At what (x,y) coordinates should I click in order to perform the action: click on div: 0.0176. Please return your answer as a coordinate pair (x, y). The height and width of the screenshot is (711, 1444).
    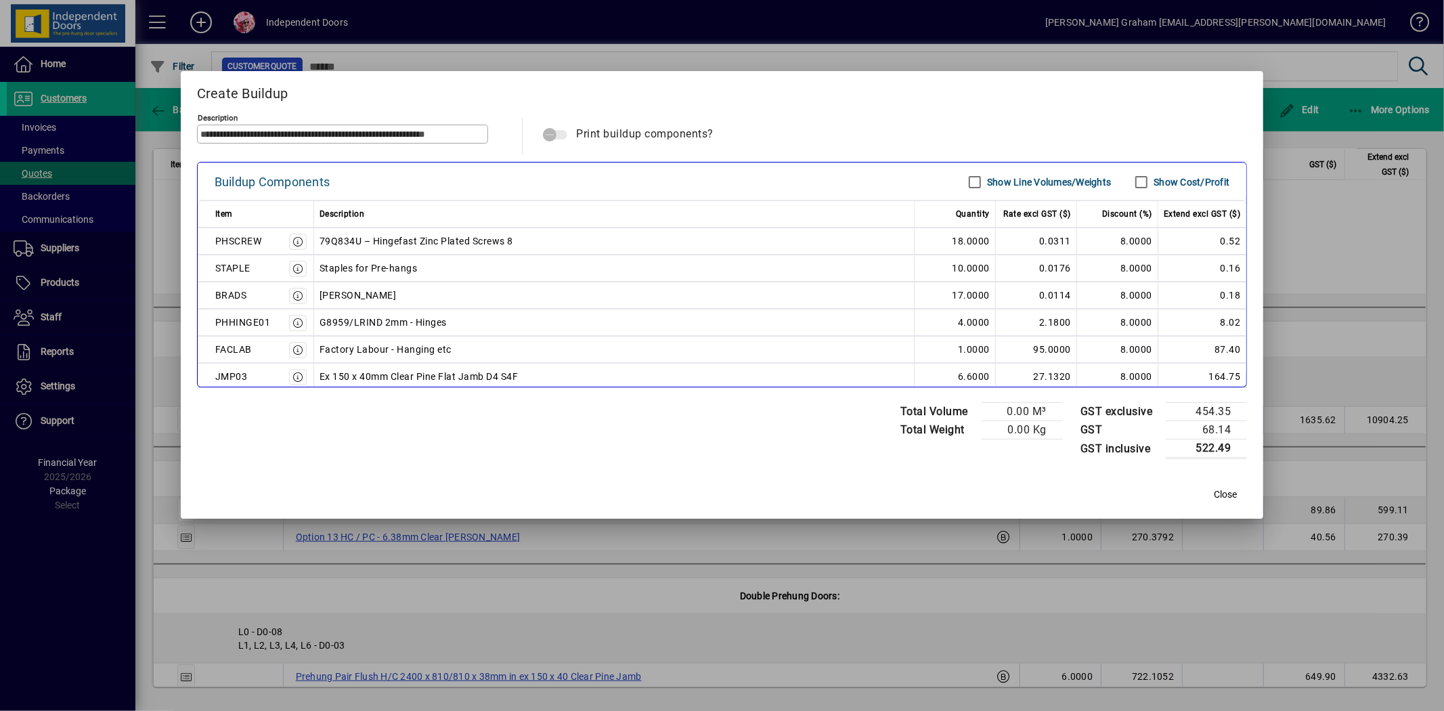
    Looking at the image, I should click on (1035, 268).